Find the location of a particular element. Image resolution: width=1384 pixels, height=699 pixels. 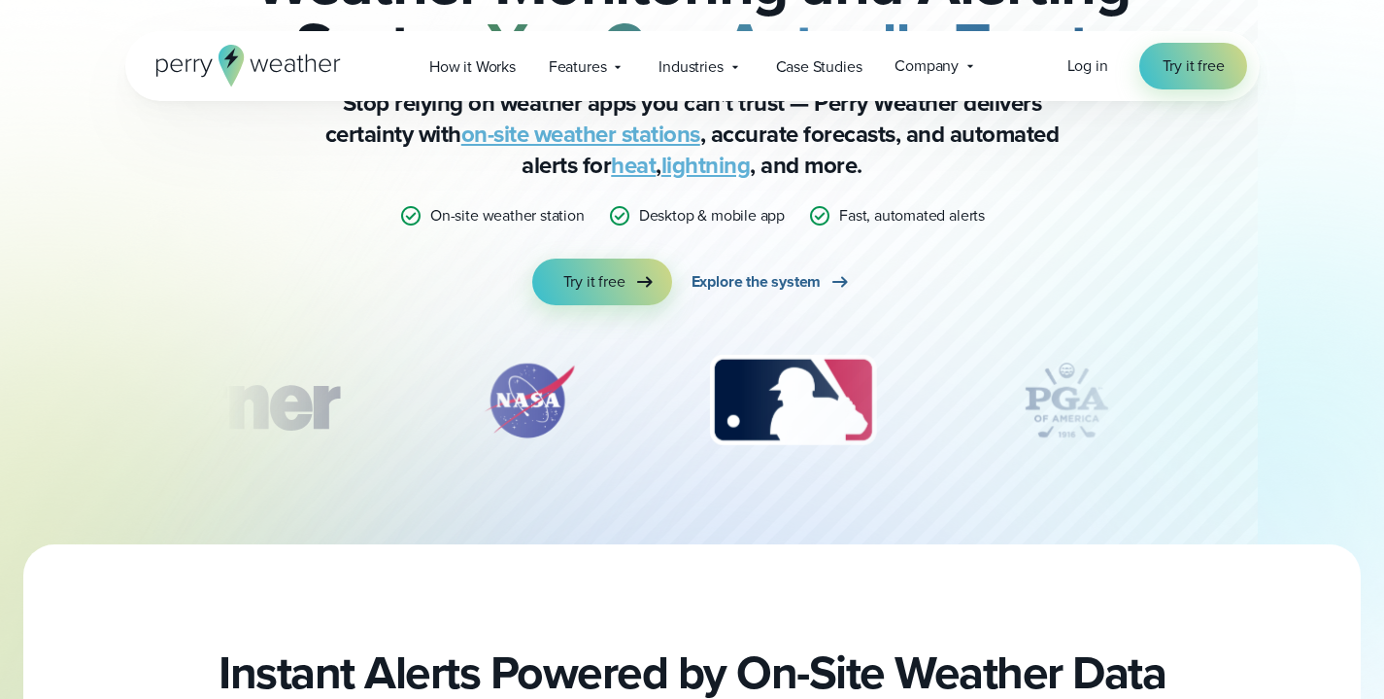

p: On-site weather station is located at coordinates (507, 216).